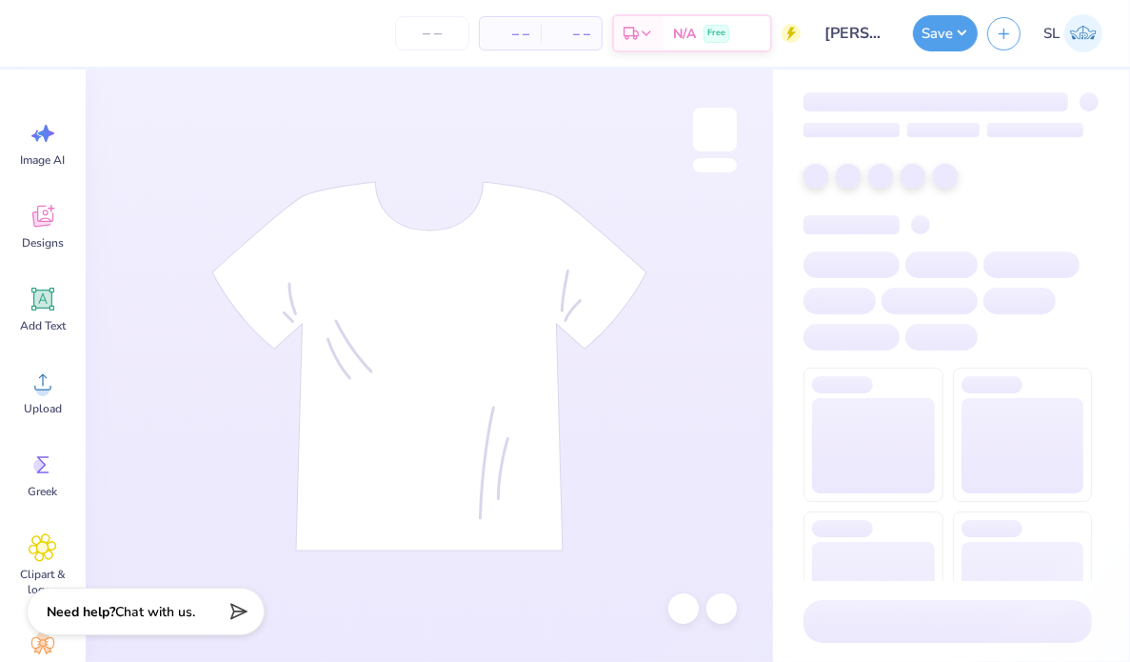  I want to click on span: Greek, so click(43, 491).